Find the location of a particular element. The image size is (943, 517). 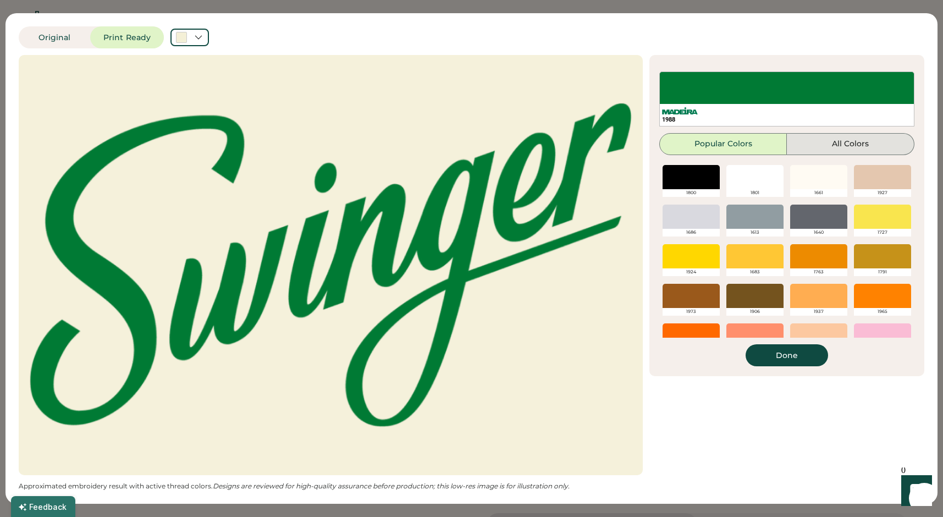

div: 1927 is located at coordinates (882, 193).